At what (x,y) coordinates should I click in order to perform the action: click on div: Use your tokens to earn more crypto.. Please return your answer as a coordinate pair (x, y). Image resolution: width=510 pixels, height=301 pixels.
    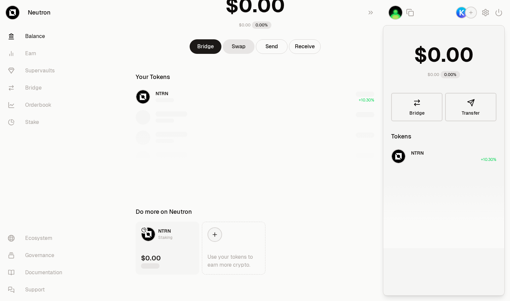
    Looking at the image, I should click on (233, 261).